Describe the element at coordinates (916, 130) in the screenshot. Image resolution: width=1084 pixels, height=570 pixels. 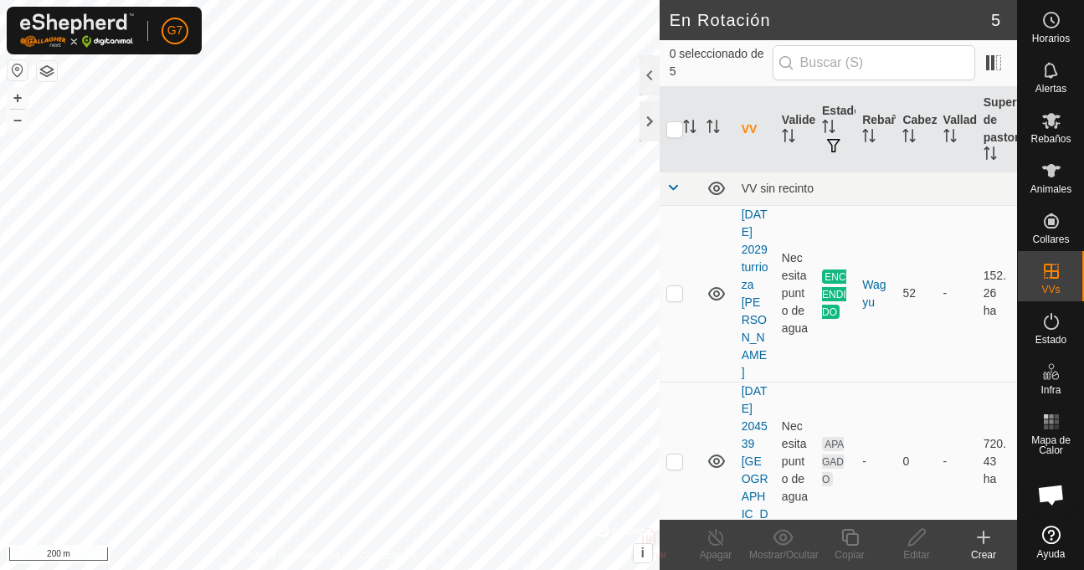
I see `th: Cabezas` at that location.